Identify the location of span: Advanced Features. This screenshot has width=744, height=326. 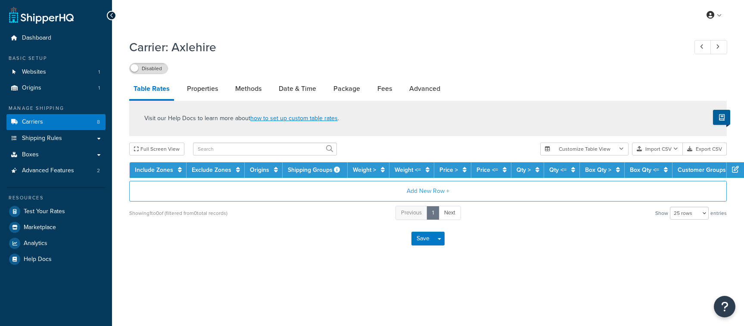
(48, 171).